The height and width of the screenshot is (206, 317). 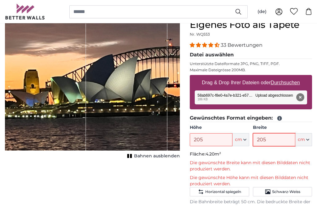 I want to click on span: 4.20m², so click(x=214, y=154).